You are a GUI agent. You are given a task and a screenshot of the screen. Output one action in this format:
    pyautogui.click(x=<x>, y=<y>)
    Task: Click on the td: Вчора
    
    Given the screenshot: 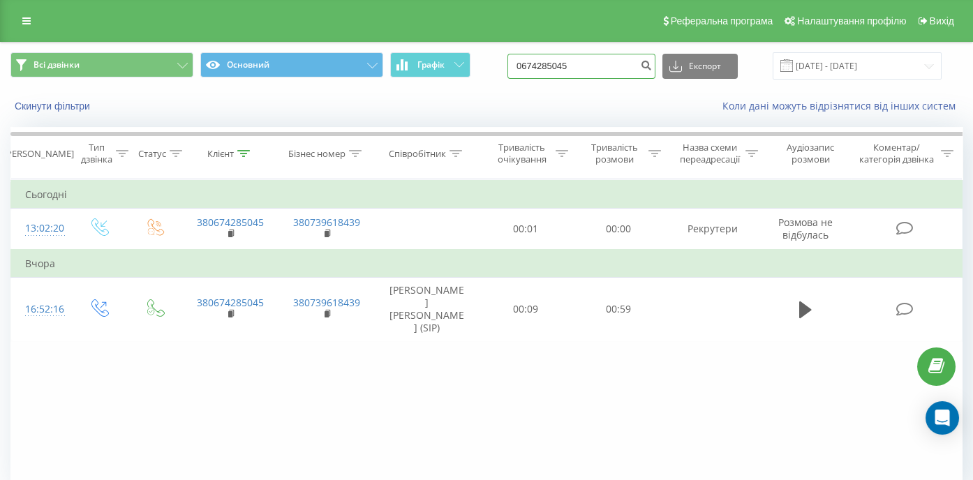 What is the action you would take?
    pyautogui.click(x=486, y=264)
    